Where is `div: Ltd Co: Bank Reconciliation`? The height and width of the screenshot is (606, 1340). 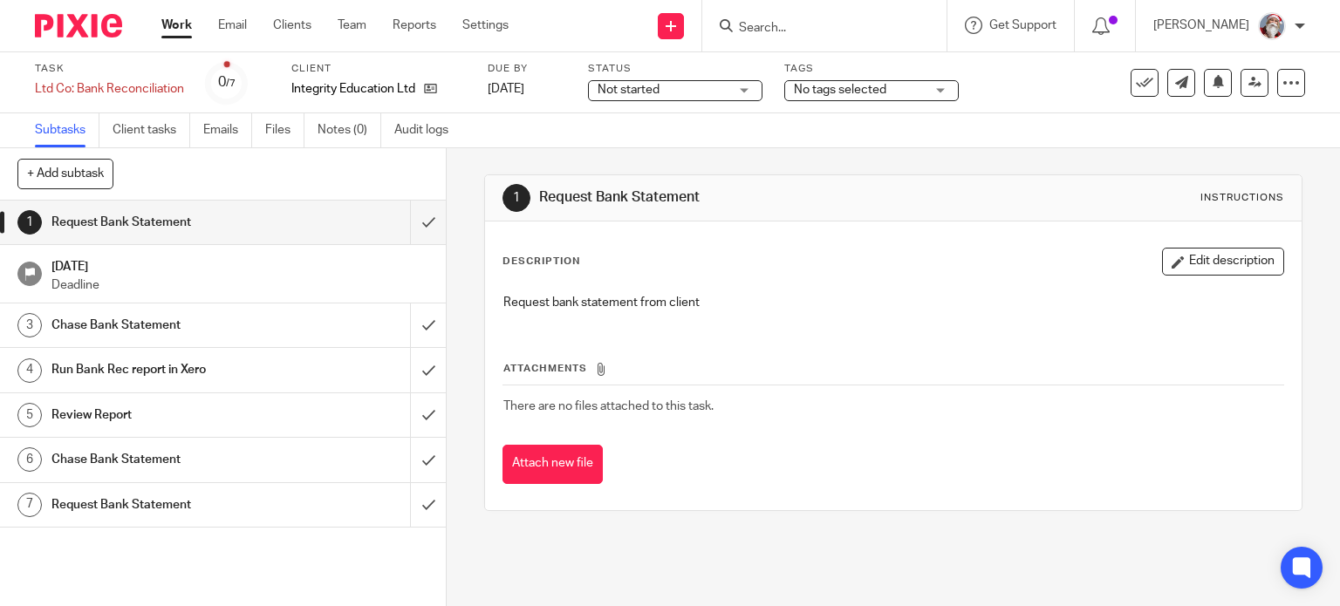
div: Ltd Co: Bank Reconciliation is located at coordinates (109, 89).